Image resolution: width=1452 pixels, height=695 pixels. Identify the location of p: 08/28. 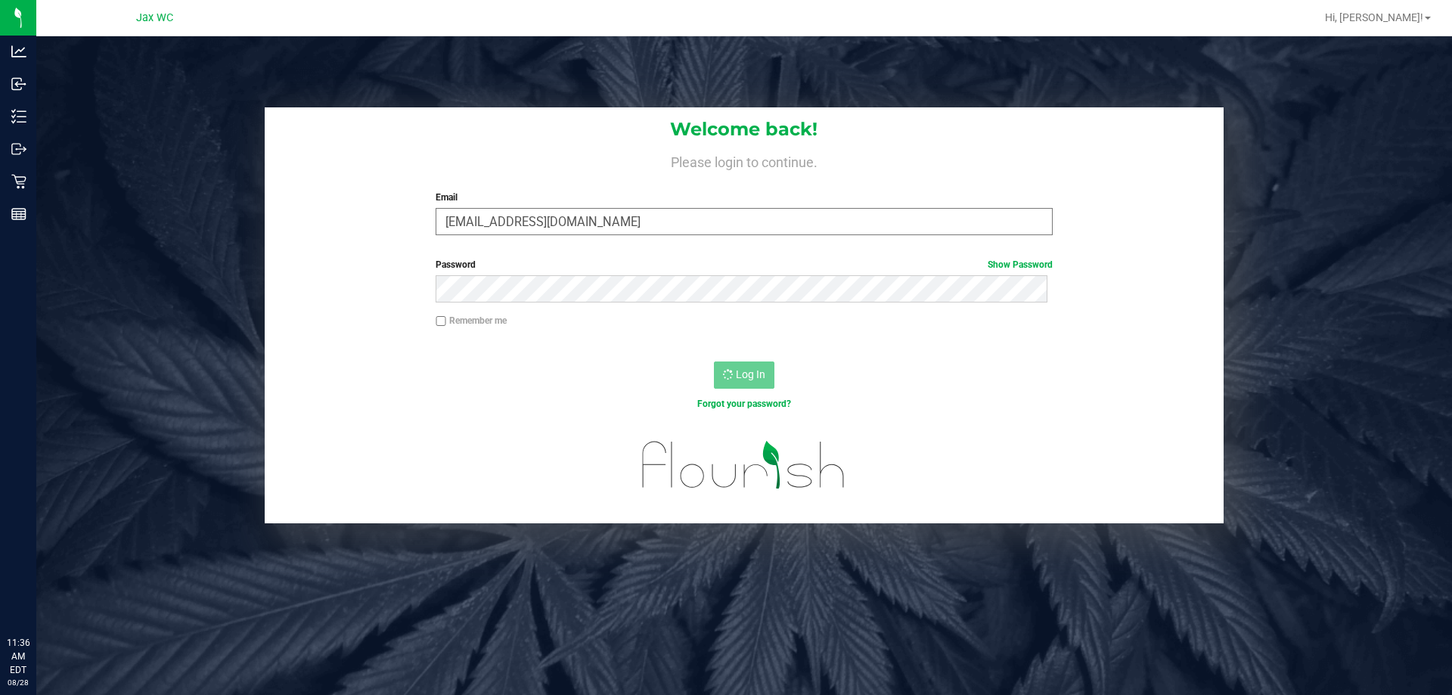
(18, 682).